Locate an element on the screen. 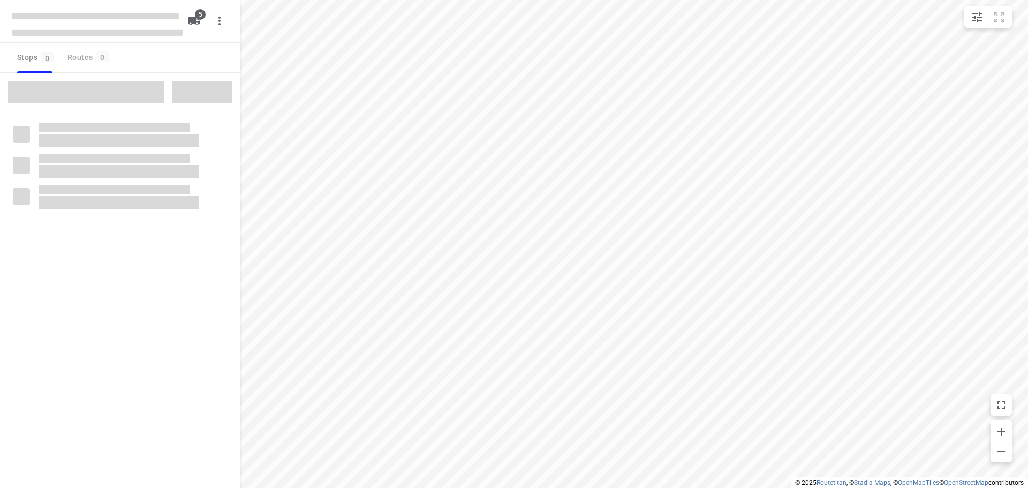 Image resolution: width=1028 pixels, height=488 pixels. div: small contained button group is located at coordinates (988, 17).